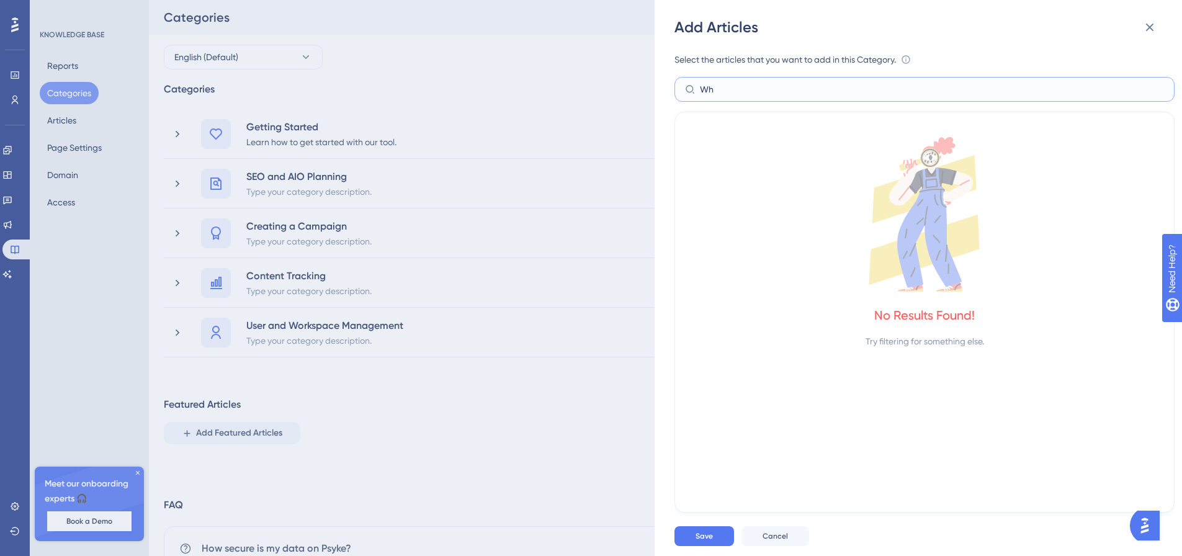  Describe the element at coordinates (775, 536) in the screenshot. I see `span: Cancel` at that location.